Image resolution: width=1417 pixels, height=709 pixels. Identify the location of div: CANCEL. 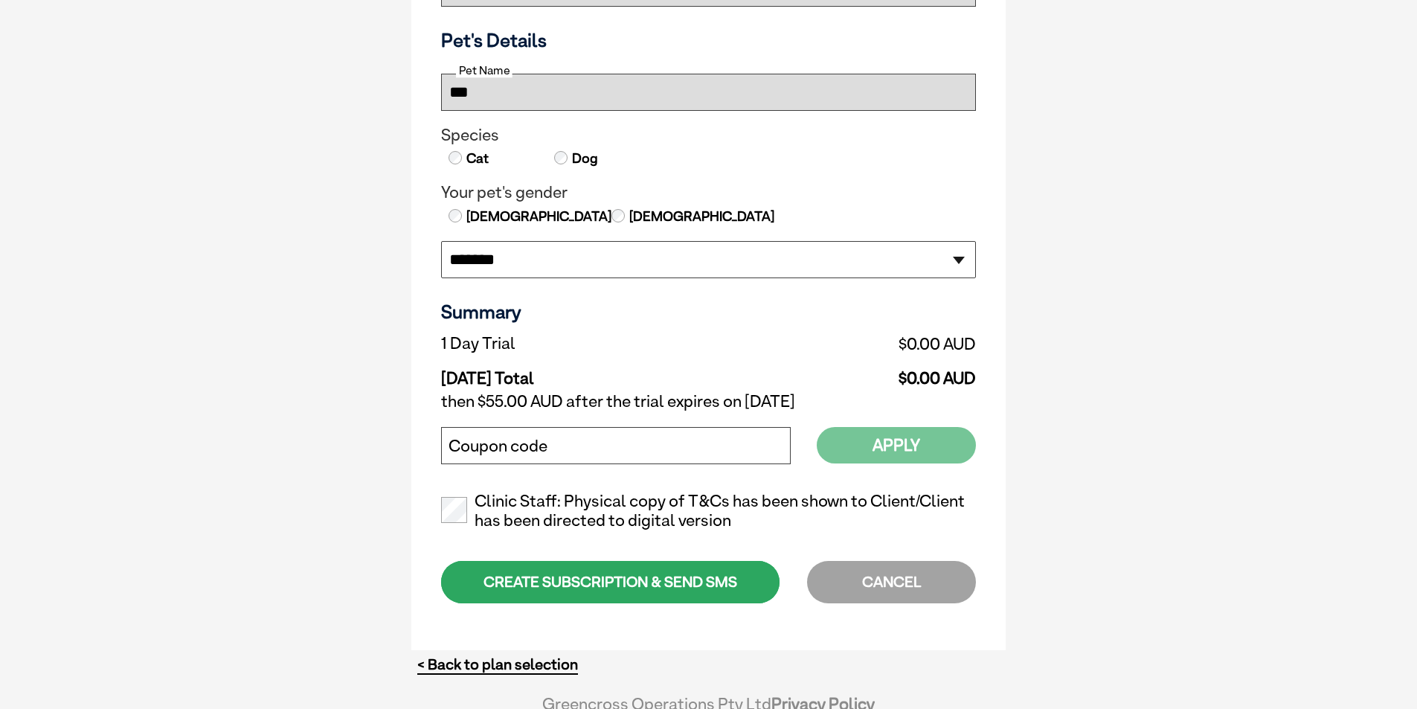
(891, 582).